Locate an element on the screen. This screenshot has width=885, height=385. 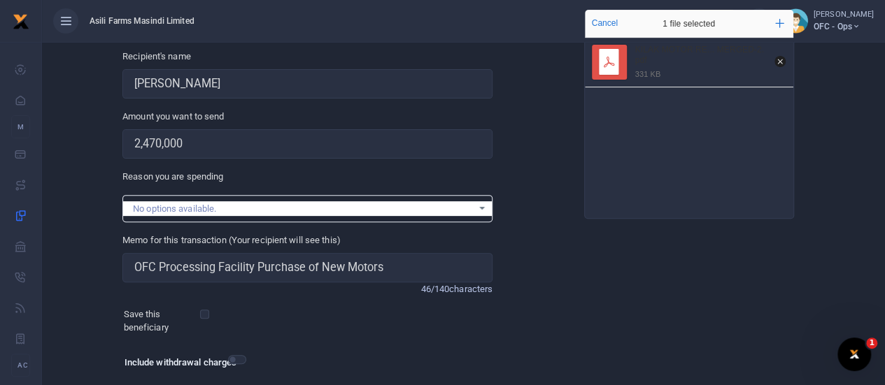
label: Recipient's name is located at coordinates (157, 57).